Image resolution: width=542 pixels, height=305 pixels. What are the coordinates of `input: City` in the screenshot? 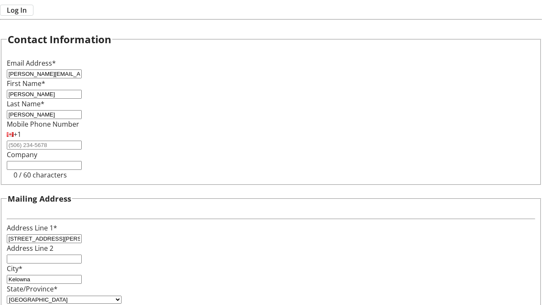 It's located at (44, 279).